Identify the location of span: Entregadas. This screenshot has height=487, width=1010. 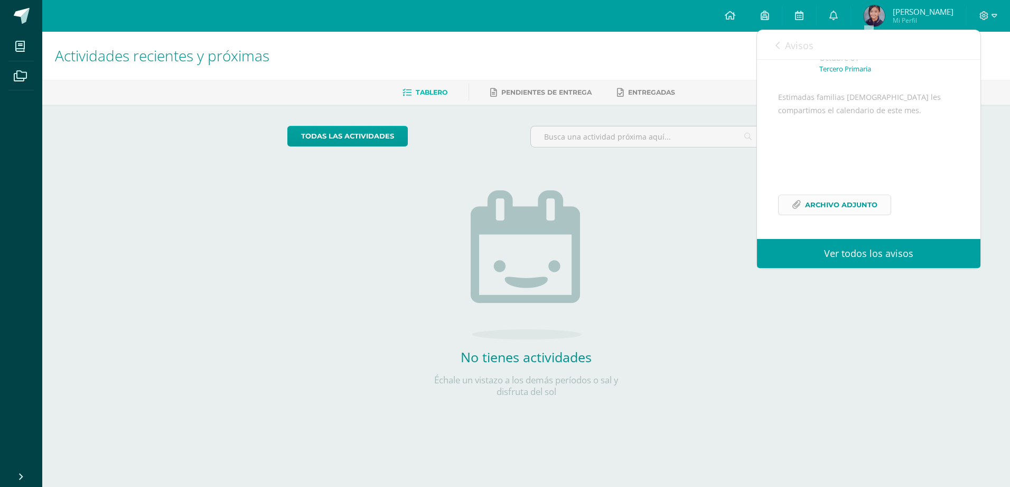
(652, 92).